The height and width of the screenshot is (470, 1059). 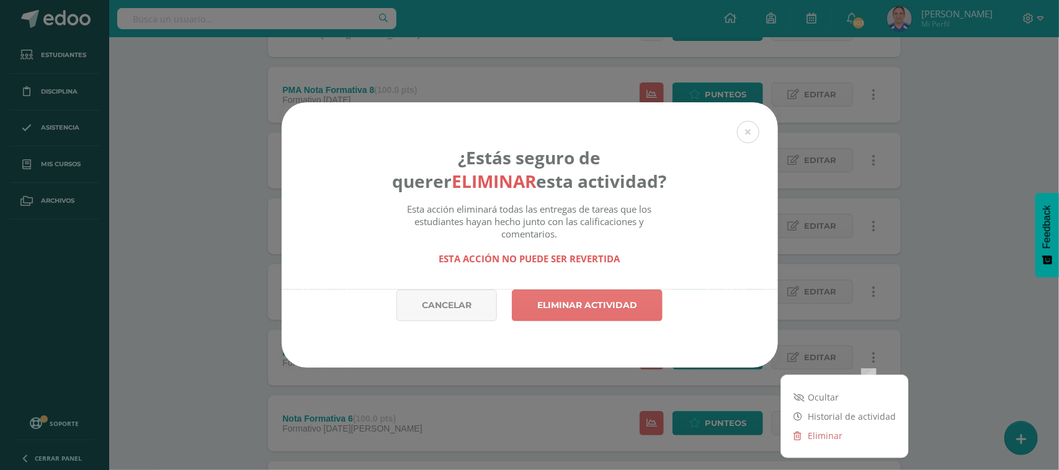 I want to click on a: Cancelar, so click(x=447, y=305).